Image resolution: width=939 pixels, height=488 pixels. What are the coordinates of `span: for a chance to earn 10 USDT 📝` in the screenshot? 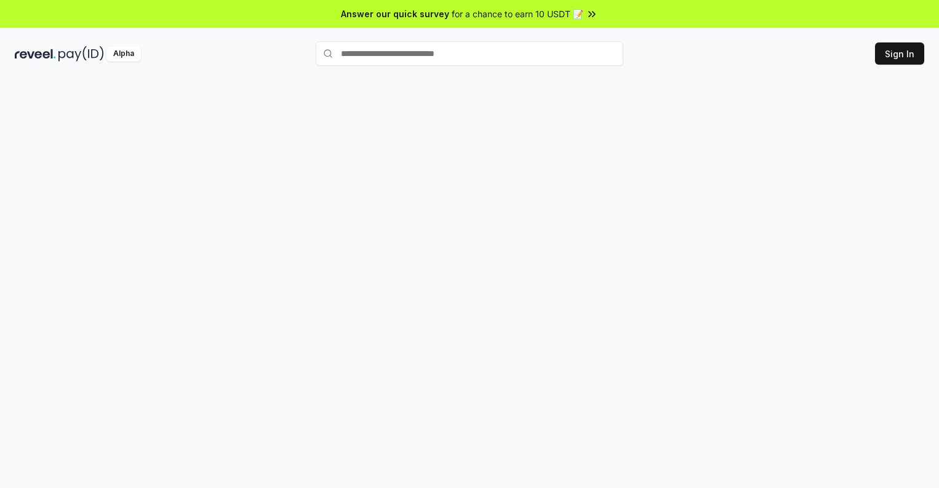 It's located at (517, 14).